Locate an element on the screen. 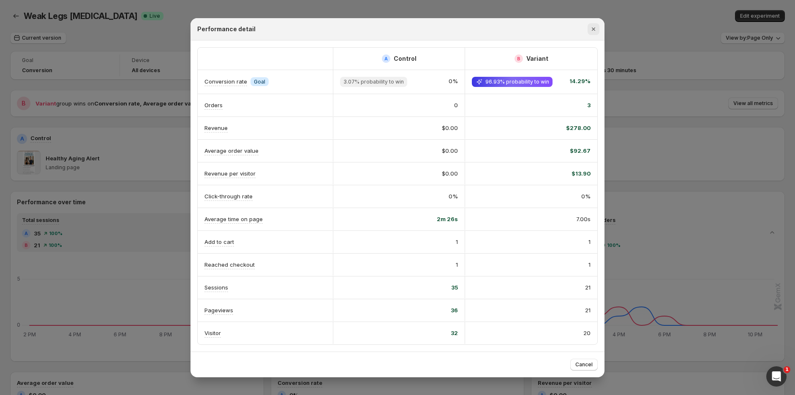 The image size is (795, 395). span: 2m 26s is located at coordinates (447, 219).